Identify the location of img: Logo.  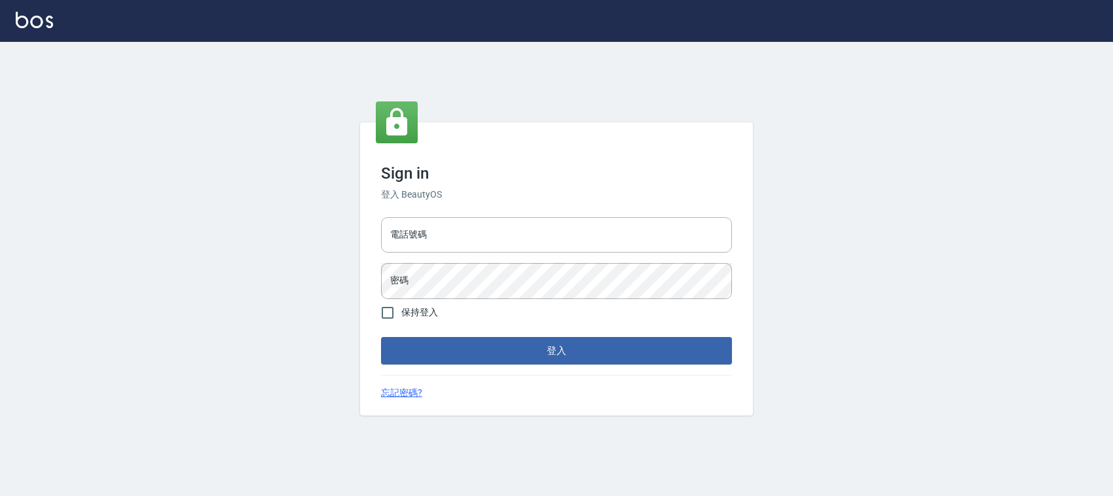
(34, 20).